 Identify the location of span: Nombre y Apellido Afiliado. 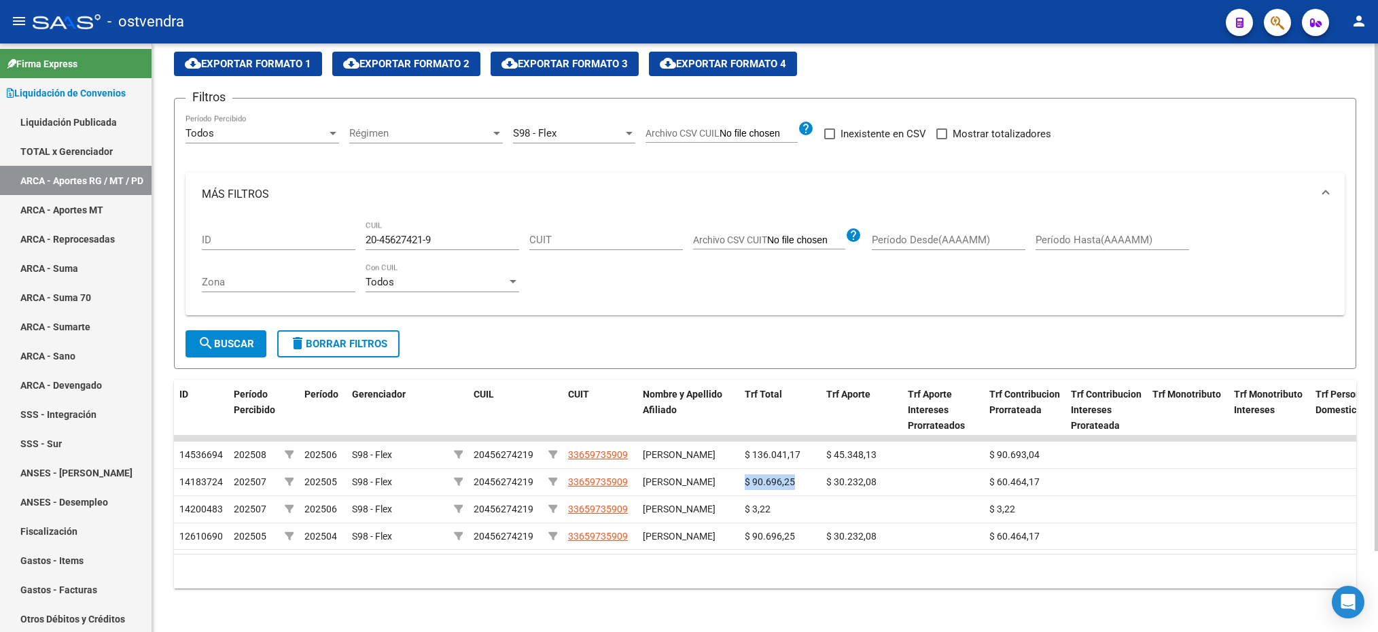
(682, 402).